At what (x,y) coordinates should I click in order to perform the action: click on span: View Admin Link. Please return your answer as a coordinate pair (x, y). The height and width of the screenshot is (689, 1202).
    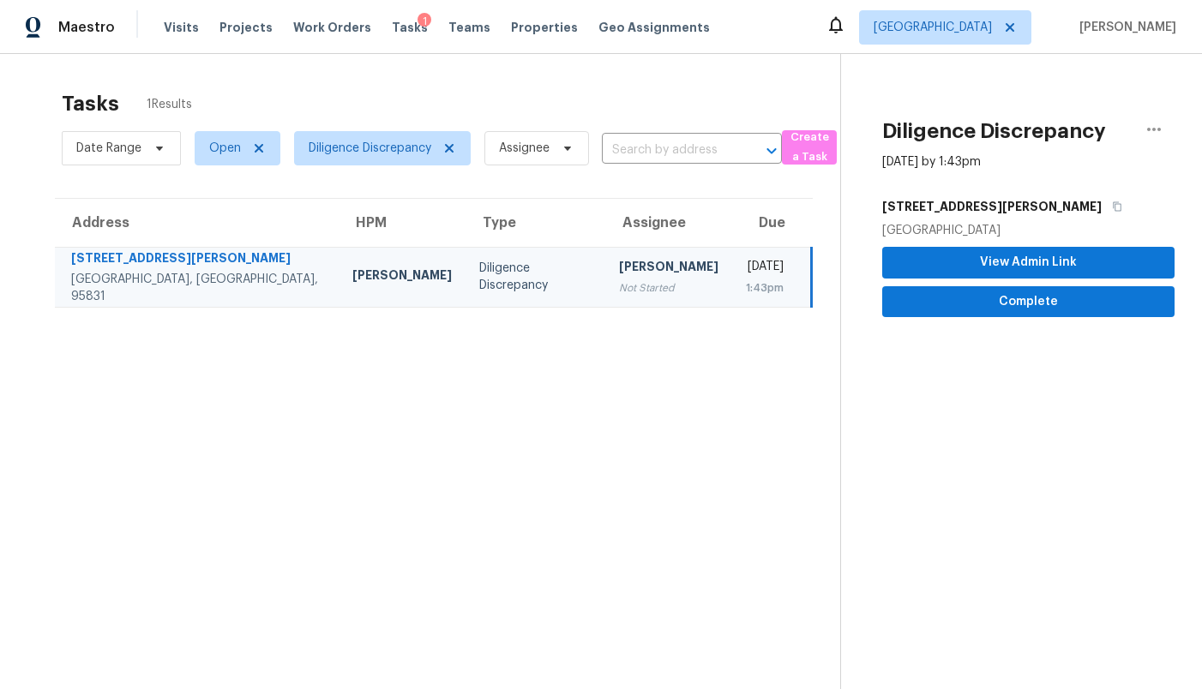
    Looking at the image, I should click on (1028, 262).